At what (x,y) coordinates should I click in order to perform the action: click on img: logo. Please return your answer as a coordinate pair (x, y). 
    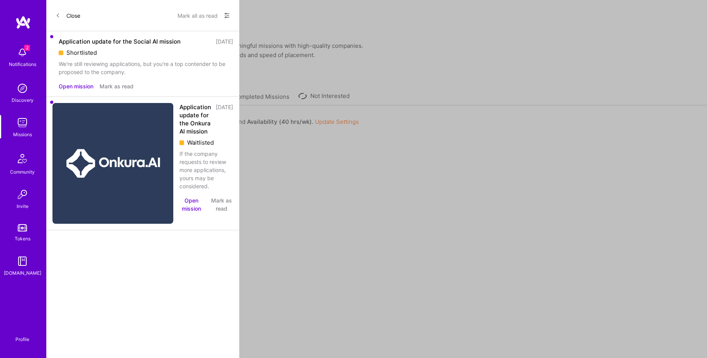
    Looking at the image, I should click on (23, 22).